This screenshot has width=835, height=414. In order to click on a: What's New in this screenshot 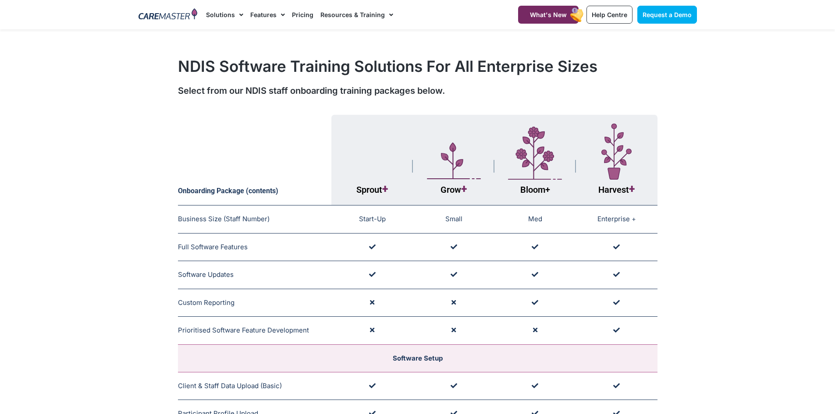, I will do `click(549, 14)`.